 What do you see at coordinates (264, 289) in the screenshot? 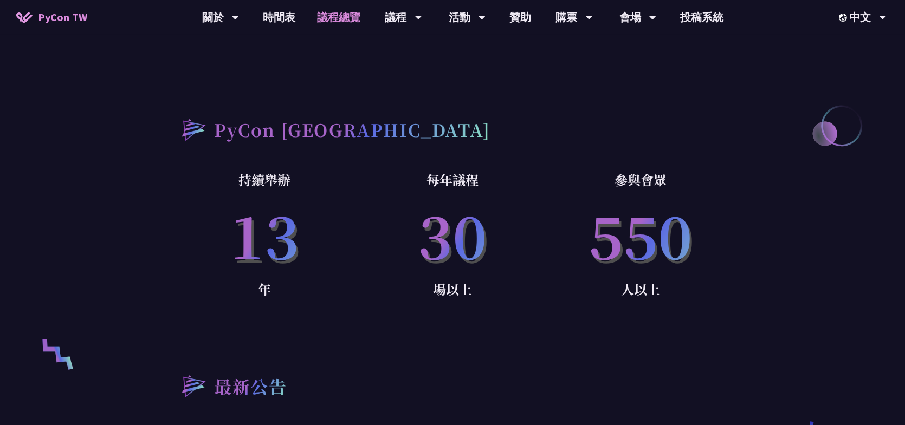
I see `p: 年` at bounding box center [264, 289].